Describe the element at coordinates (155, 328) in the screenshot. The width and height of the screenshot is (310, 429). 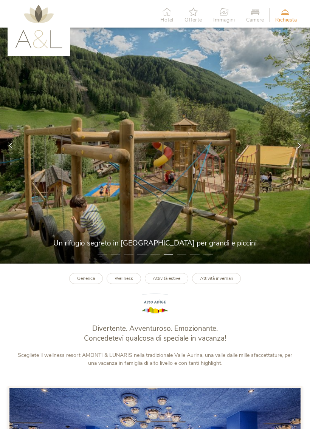
I see `span: Divertente. Avventuroso. Emozionante.` at that location.